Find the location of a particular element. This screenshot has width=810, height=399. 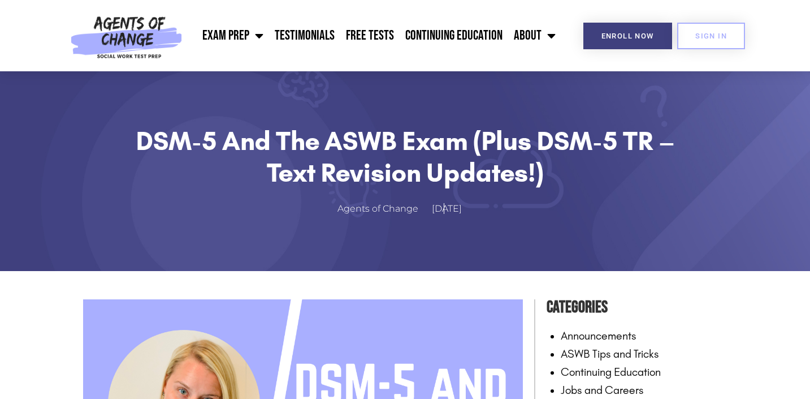

a: ASWB Tips and Tricks is located at coordinates (610, 353).